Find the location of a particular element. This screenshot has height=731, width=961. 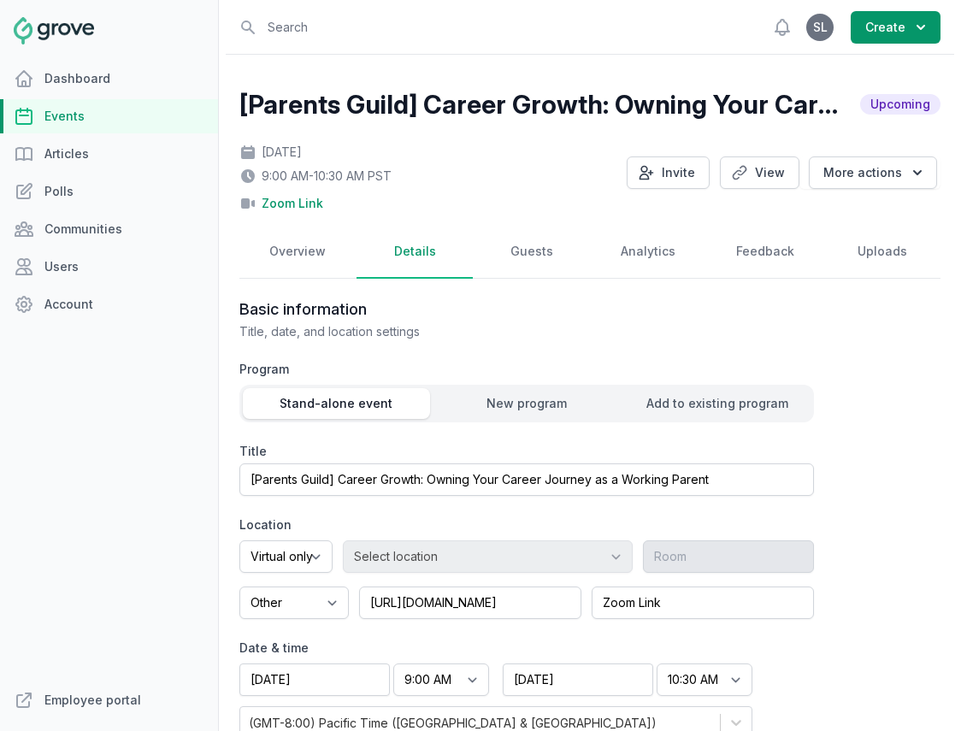

label: Date & time is located at coordinates (496, 648).